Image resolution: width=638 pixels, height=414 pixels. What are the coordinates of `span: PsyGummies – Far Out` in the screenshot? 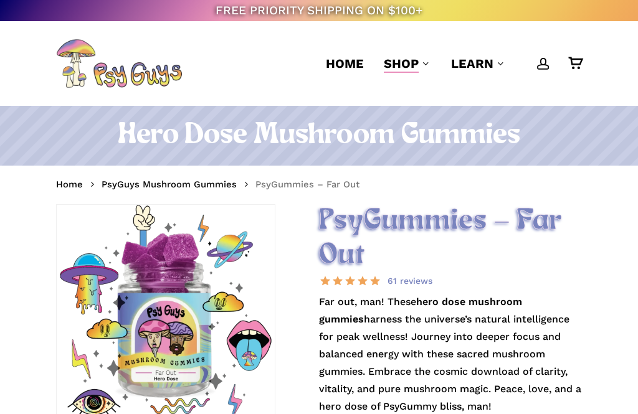 It's located at (307, 184).